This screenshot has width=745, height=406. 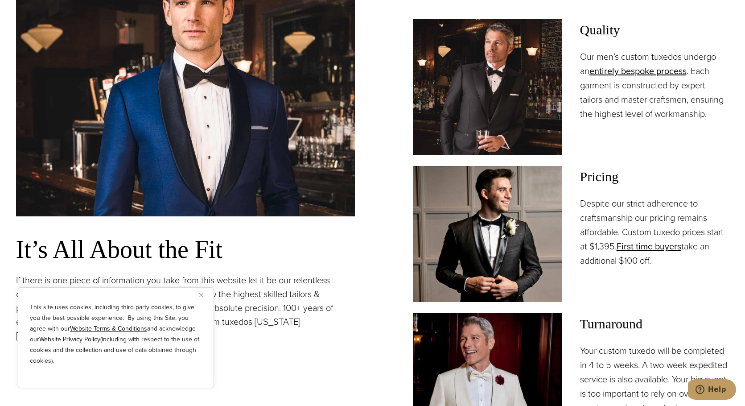 I want to click on span: Quality, so click(x=655, y=30).